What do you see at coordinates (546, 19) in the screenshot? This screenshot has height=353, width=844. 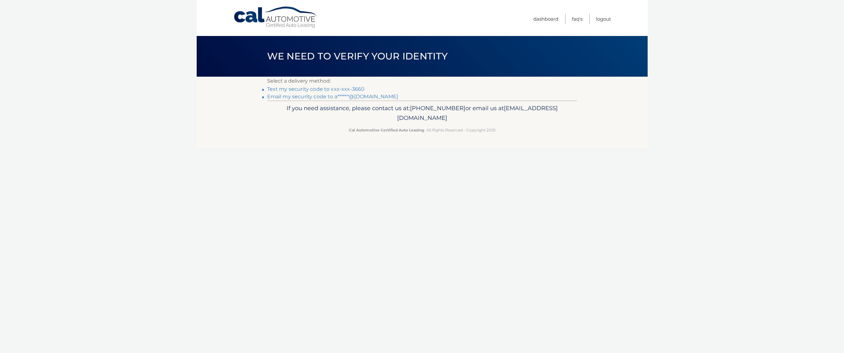 I see `a: Dashboard` at bounding box center [546, 19].